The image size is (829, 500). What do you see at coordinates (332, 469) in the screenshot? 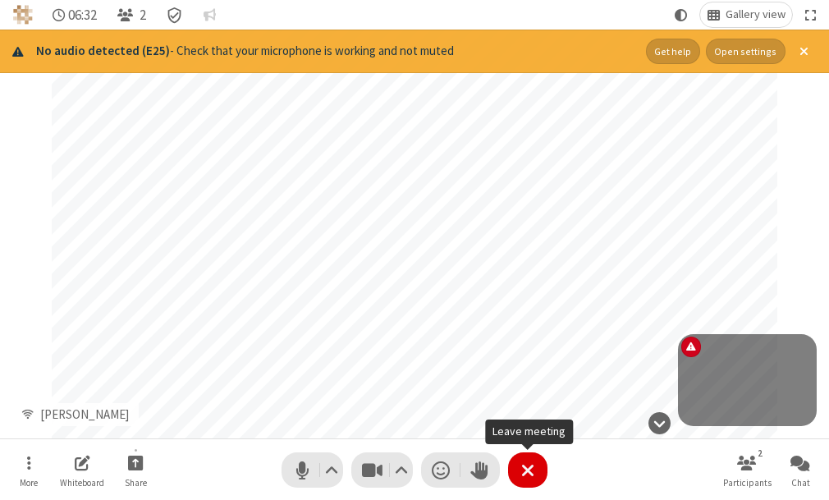
I see `button: Audio settings` at bounding box center [332, 469].